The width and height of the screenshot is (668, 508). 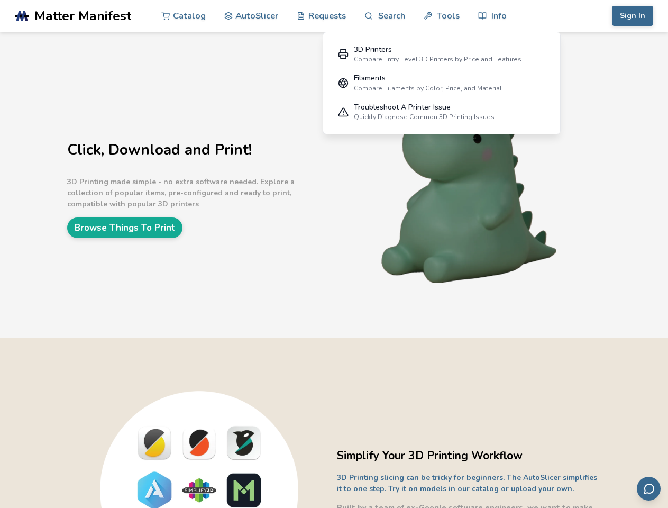 I want to click on a: Browse Things To Print, so click(x=125, y=228).